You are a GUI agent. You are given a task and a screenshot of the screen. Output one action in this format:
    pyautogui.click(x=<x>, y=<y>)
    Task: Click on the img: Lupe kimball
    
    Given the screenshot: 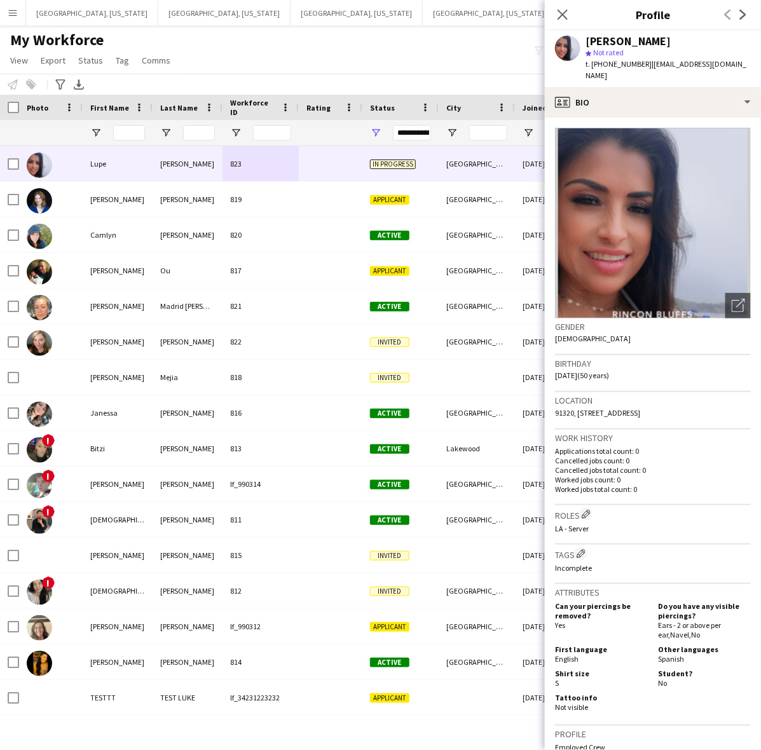 What is the action you would take?
    pyautogui.click(x=39, y=165)
    